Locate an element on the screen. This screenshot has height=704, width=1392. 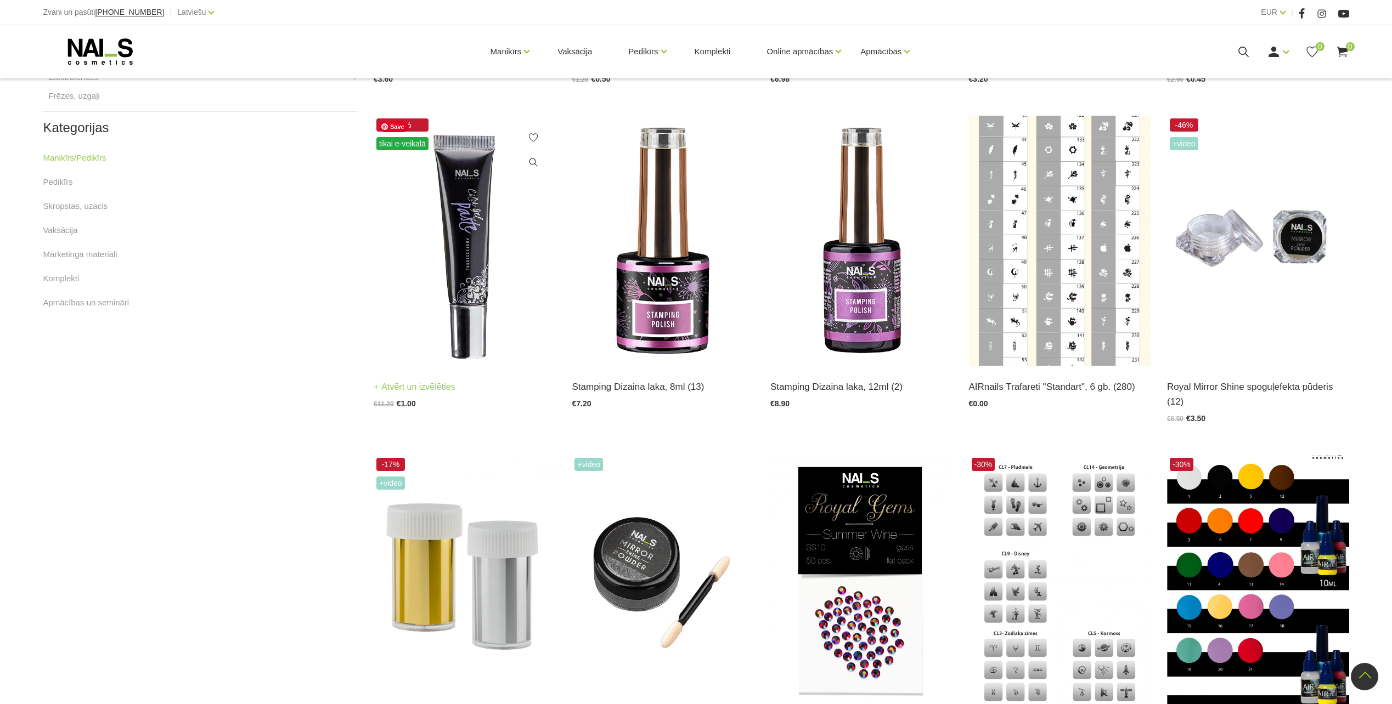
a: Manikīrs/Pedikīrs is located at coordinates (74, 158).